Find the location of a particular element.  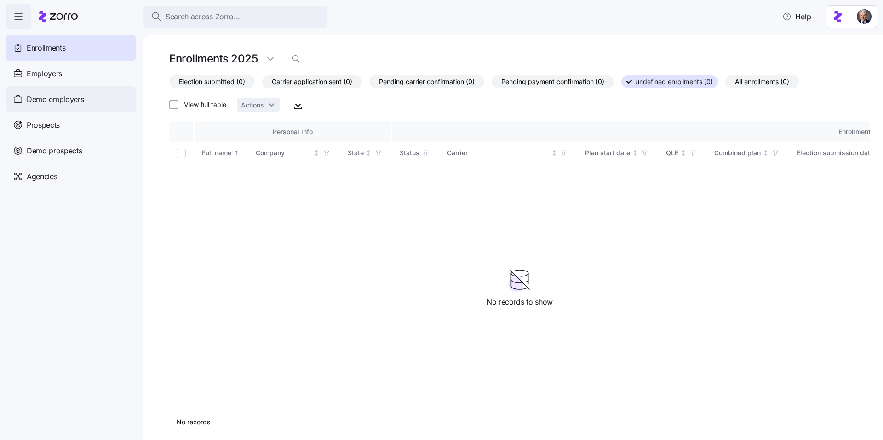

span: undefined enrollments (0) is located at coordinates (674, 82).